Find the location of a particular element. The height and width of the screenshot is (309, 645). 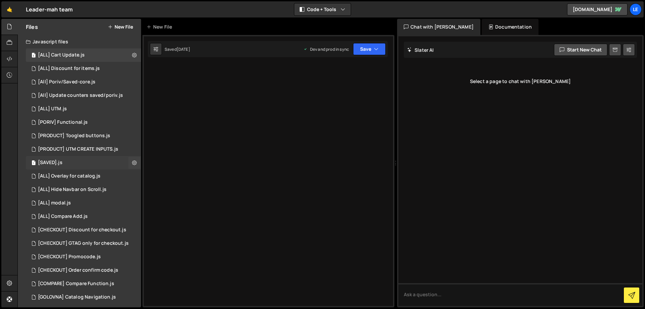

div: Saved is located at coordinates (177, 49).